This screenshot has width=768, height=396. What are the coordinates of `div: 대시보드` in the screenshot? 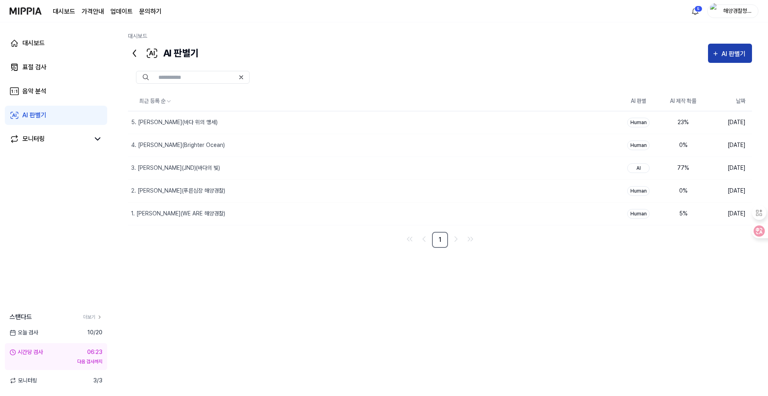 It's located at (34, 43).